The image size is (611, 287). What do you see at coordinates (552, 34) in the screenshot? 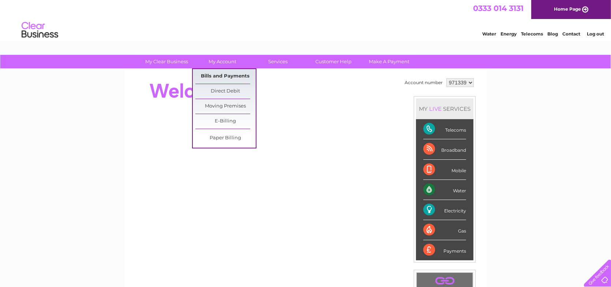
I see `a: Blog` at bounding box center [552, 34].